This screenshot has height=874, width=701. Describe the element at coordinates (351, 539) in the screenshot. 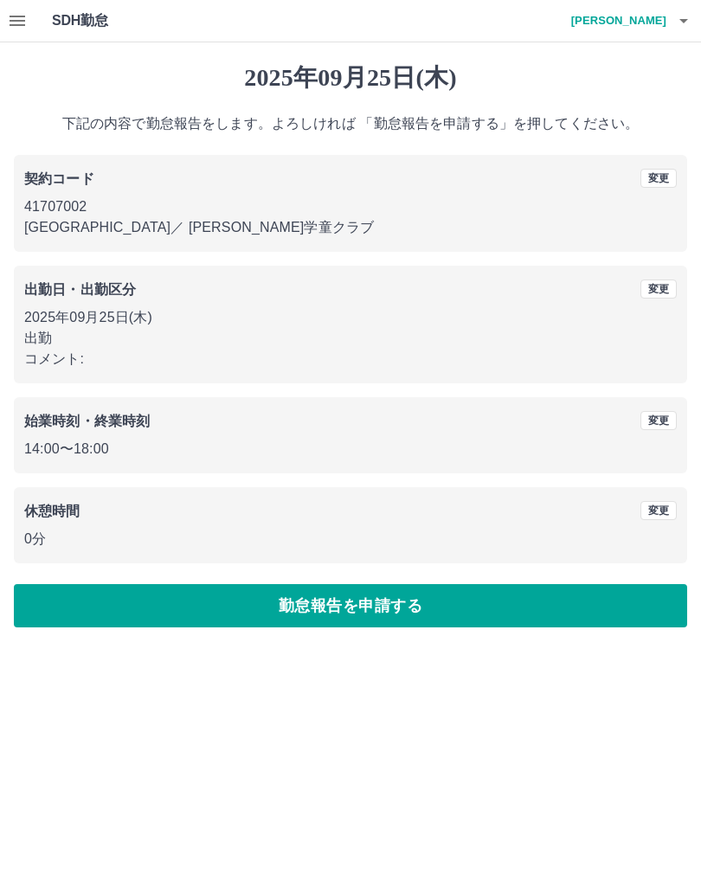

I see `p: 0分` at that location.